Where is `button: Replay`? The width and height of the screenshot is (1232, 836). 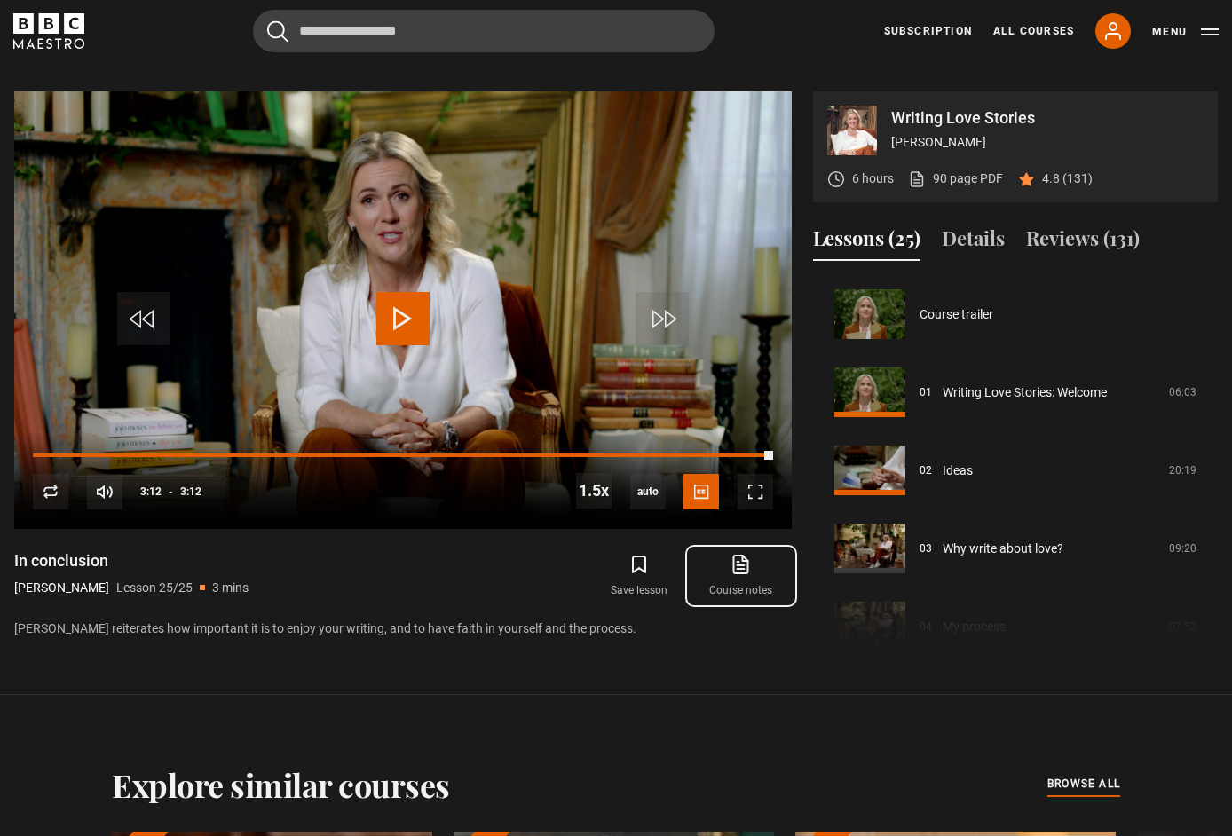
button: Replay is located at coordinates (51, 492).